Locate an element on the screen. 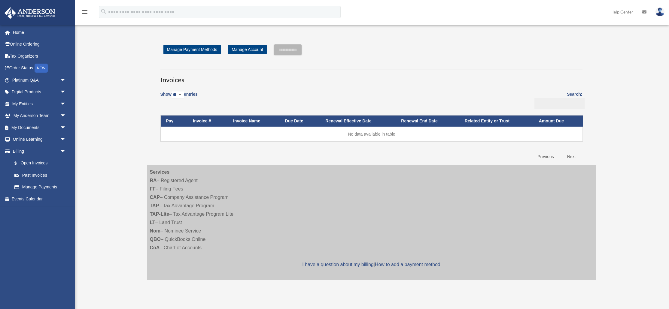 The height and width of the screenshot is (309, 669). a: Billingarrow_drop_down is located at coordinates (38, 151).